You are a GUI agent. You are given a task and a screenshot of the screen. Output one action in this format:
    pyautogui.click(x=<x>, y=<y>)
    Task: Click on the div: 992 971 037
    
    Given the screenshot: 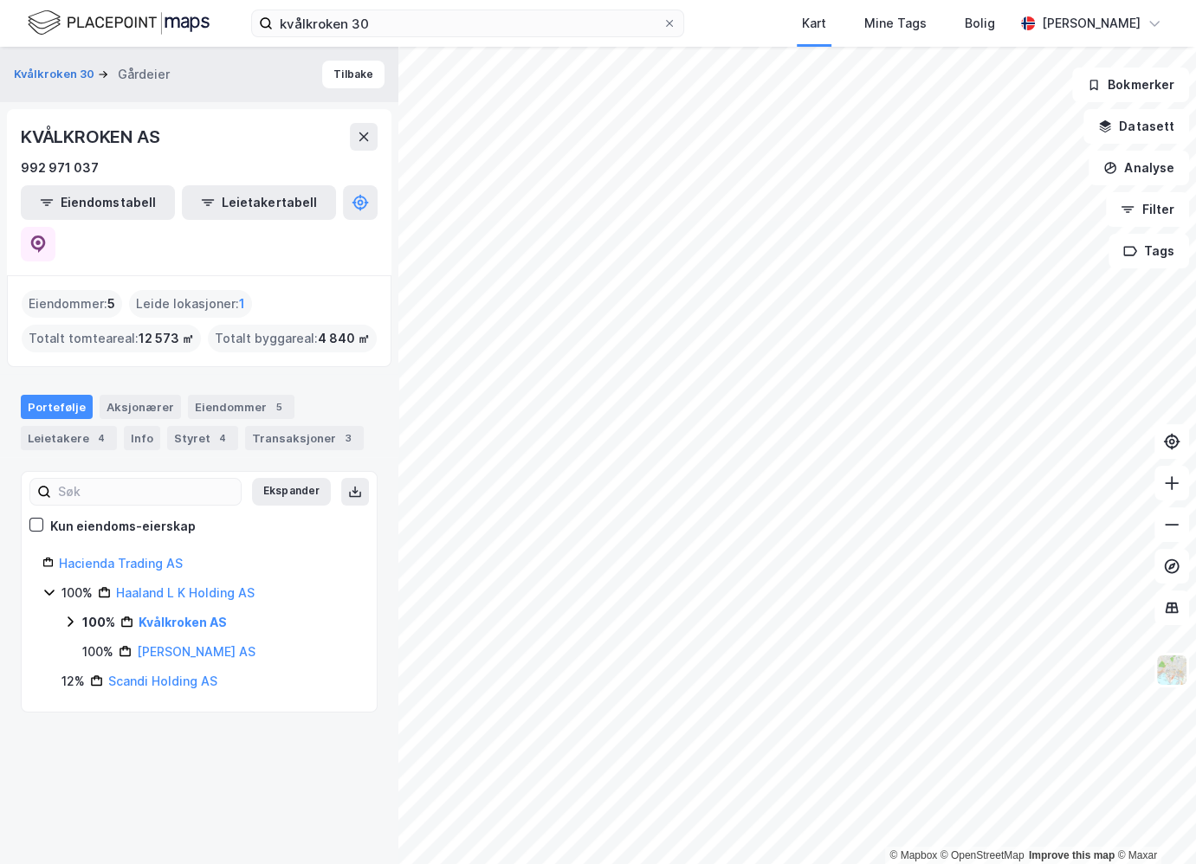 What is the action you would take?
    pyautogui.click(x=60, y=168)
    